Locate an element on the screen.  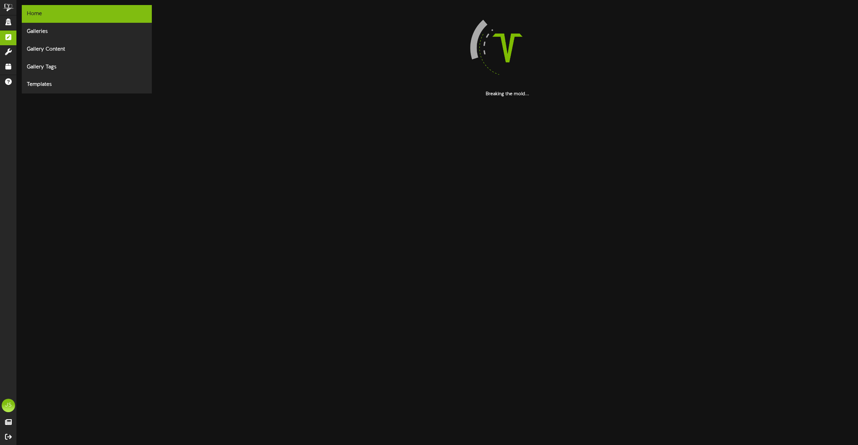
div: Gallery Tags is located at coordinates (87, 67).